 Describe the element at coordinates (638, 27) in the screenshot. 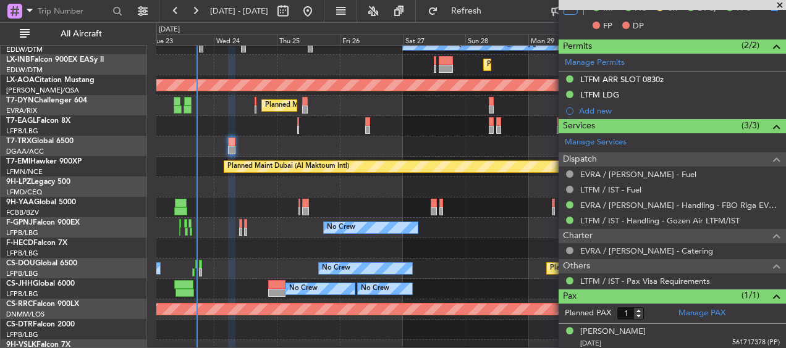

I see `span: DP` at that location.